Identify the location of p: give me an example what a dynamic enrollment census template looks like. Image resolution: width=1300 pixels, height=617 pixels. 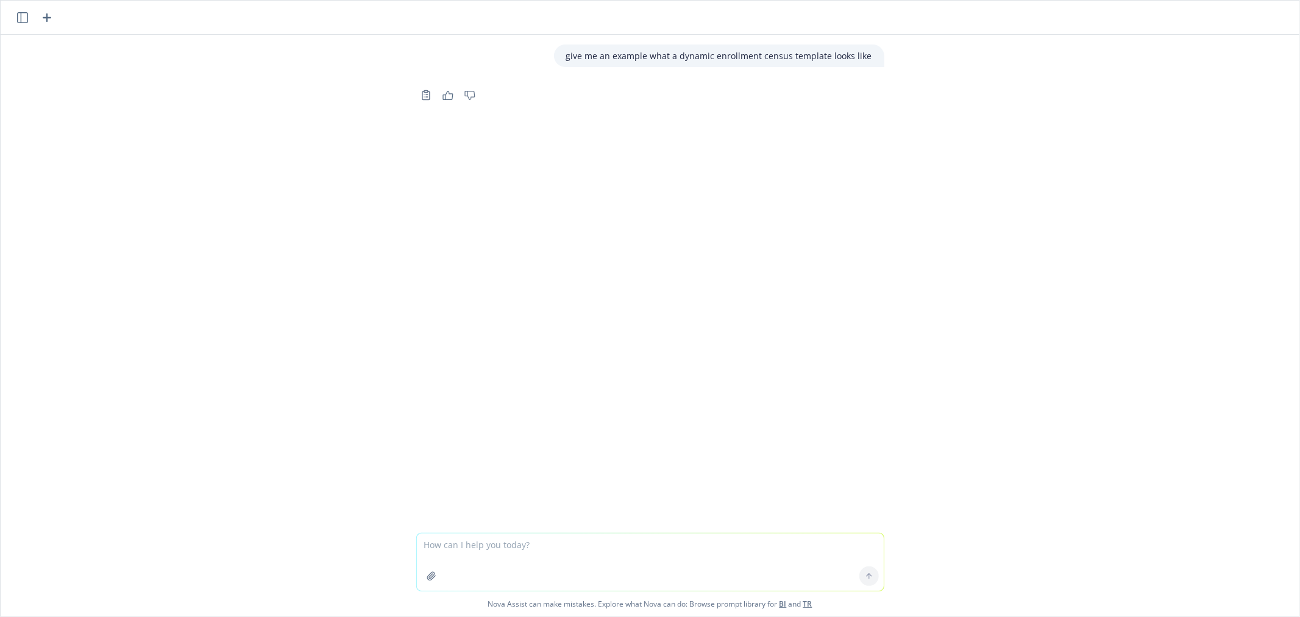
(719, 55).